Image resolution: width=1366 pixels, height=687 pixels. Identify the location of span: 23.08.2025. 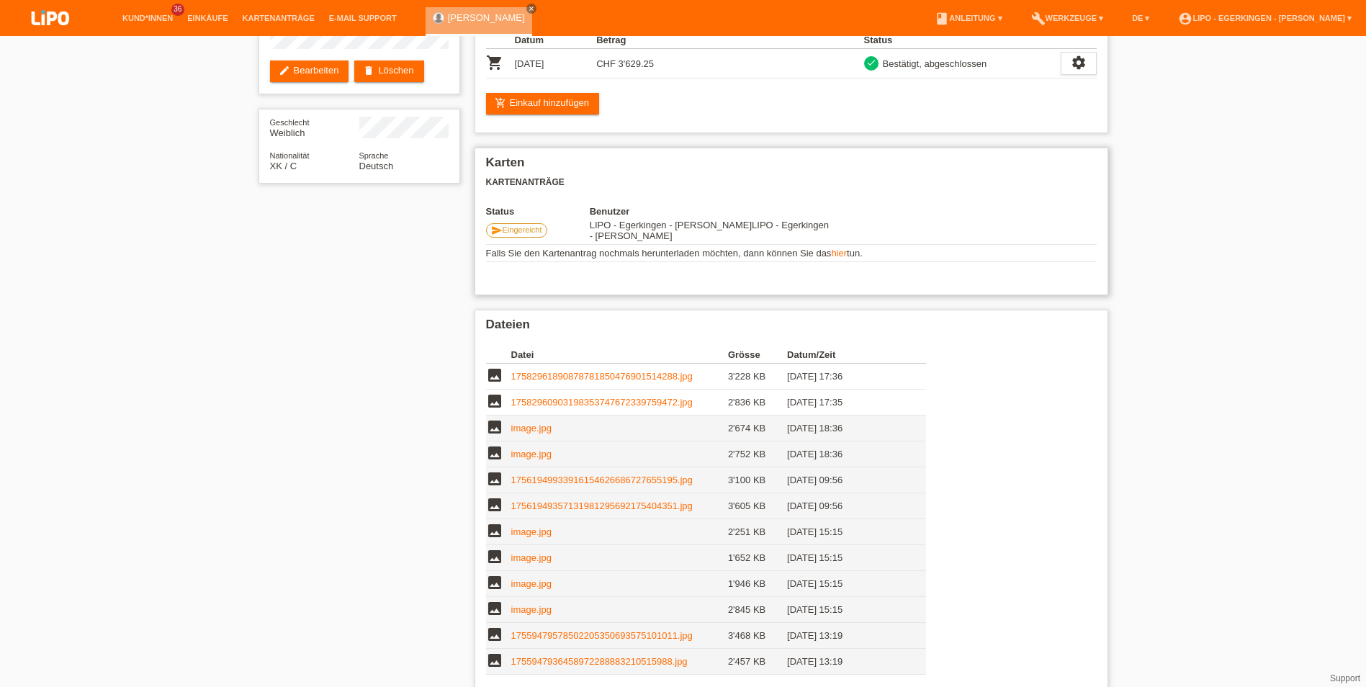
(670, 225).